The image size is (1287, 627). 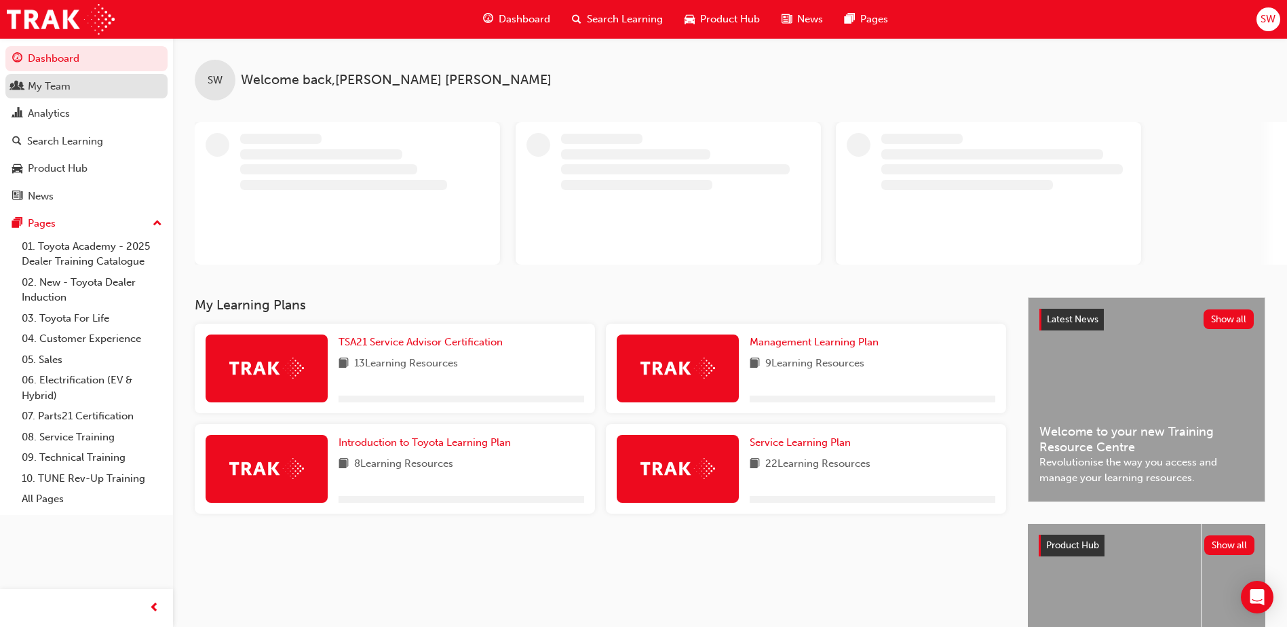 I want to click on span: prev-icon, so click(x=154, y=608).